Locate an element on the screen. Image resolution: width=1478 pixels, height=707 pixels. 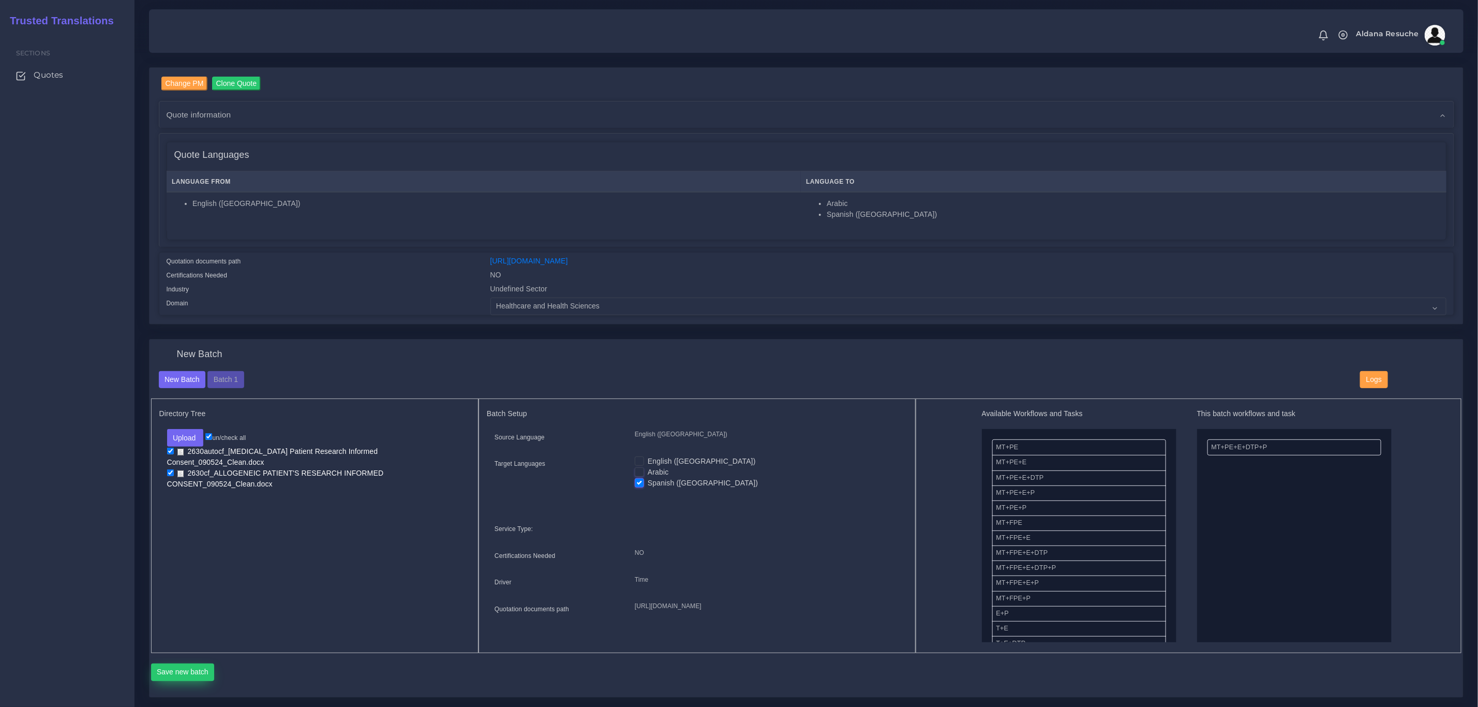
h5: Directory Tree is located at coordinates (315, 413).